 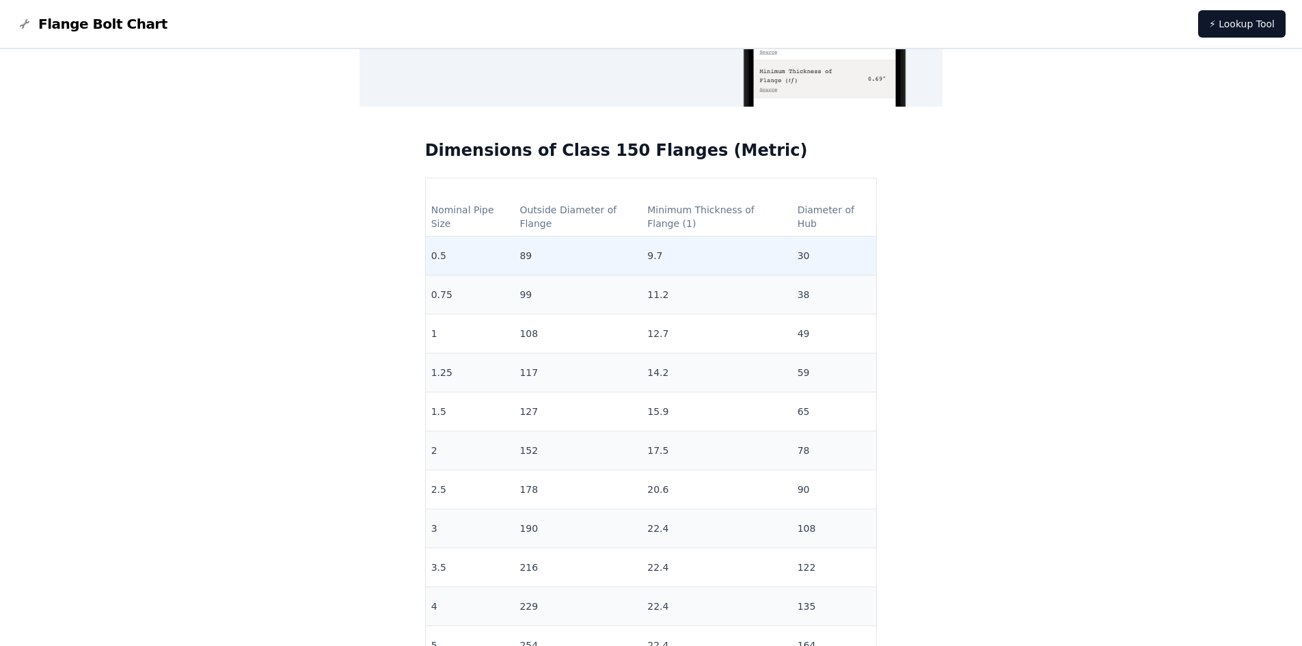 What do you see at coordinates (834, 217) in the screenshot?
I see `th: Diameter of Hub` at bounding box center [834, 217].